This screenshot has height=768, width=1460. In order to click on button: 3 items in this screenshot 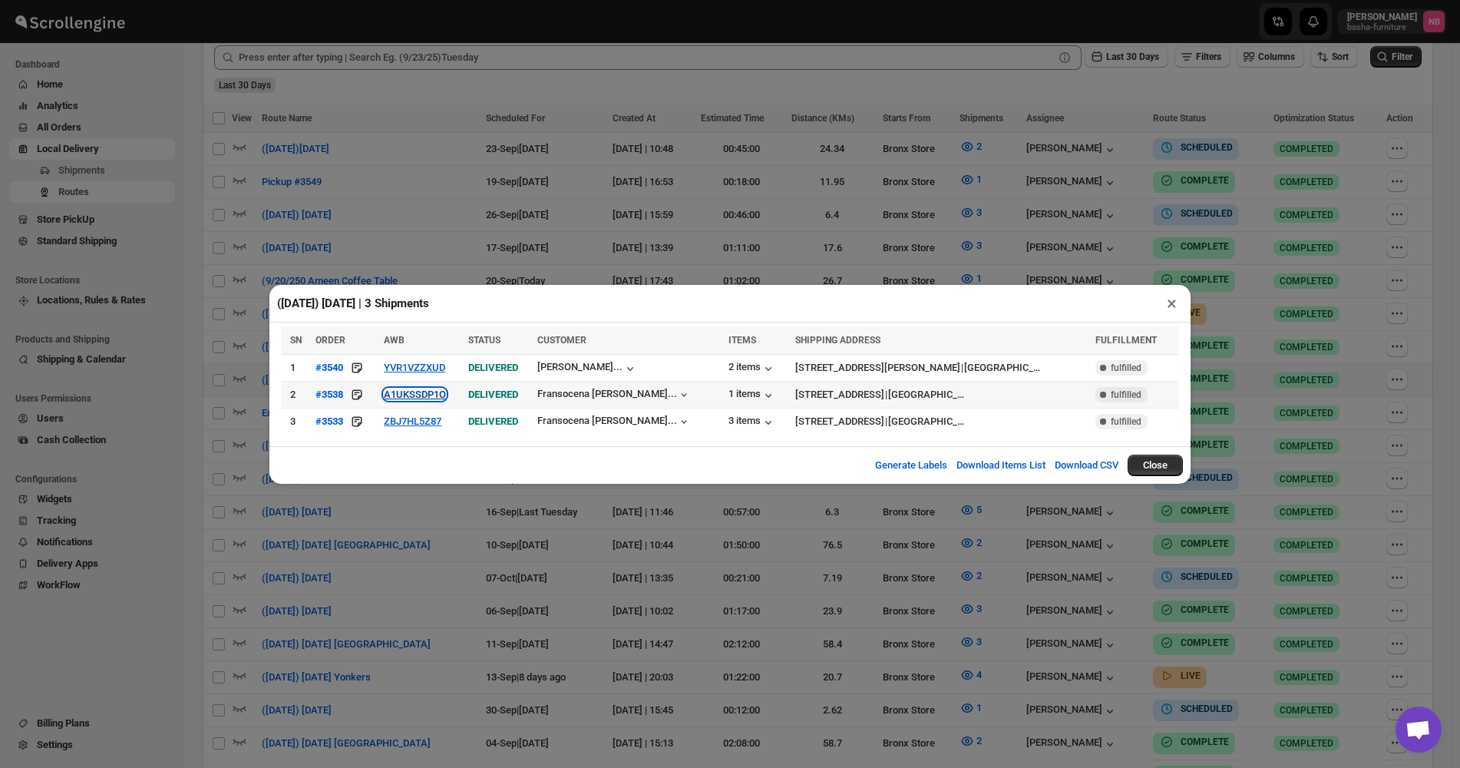, I will do `click(752, 422)`.